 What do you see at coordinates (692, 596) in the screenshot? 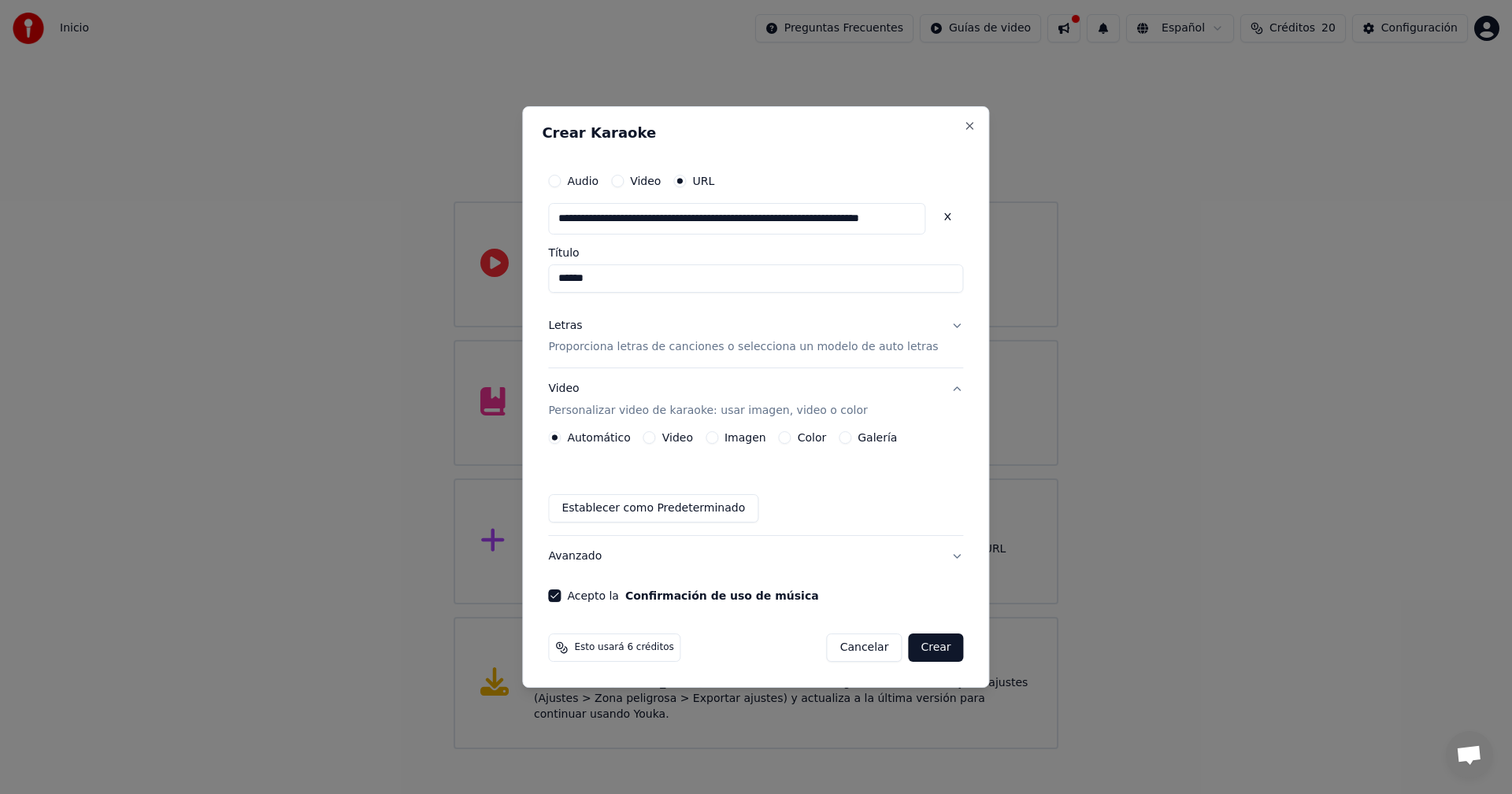
I see `label: Acepto la` at bounding box center [692, 596].